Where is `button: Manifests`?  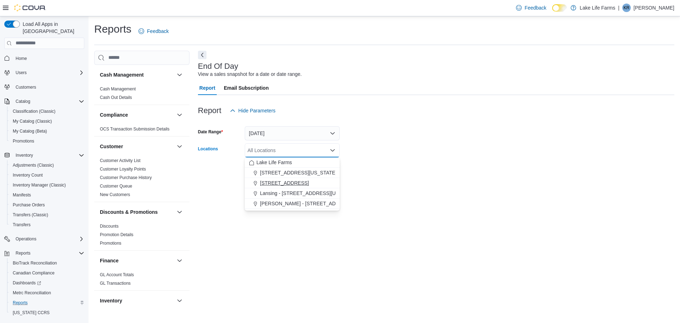 button: Manifests is located at coordinates (47, 195).